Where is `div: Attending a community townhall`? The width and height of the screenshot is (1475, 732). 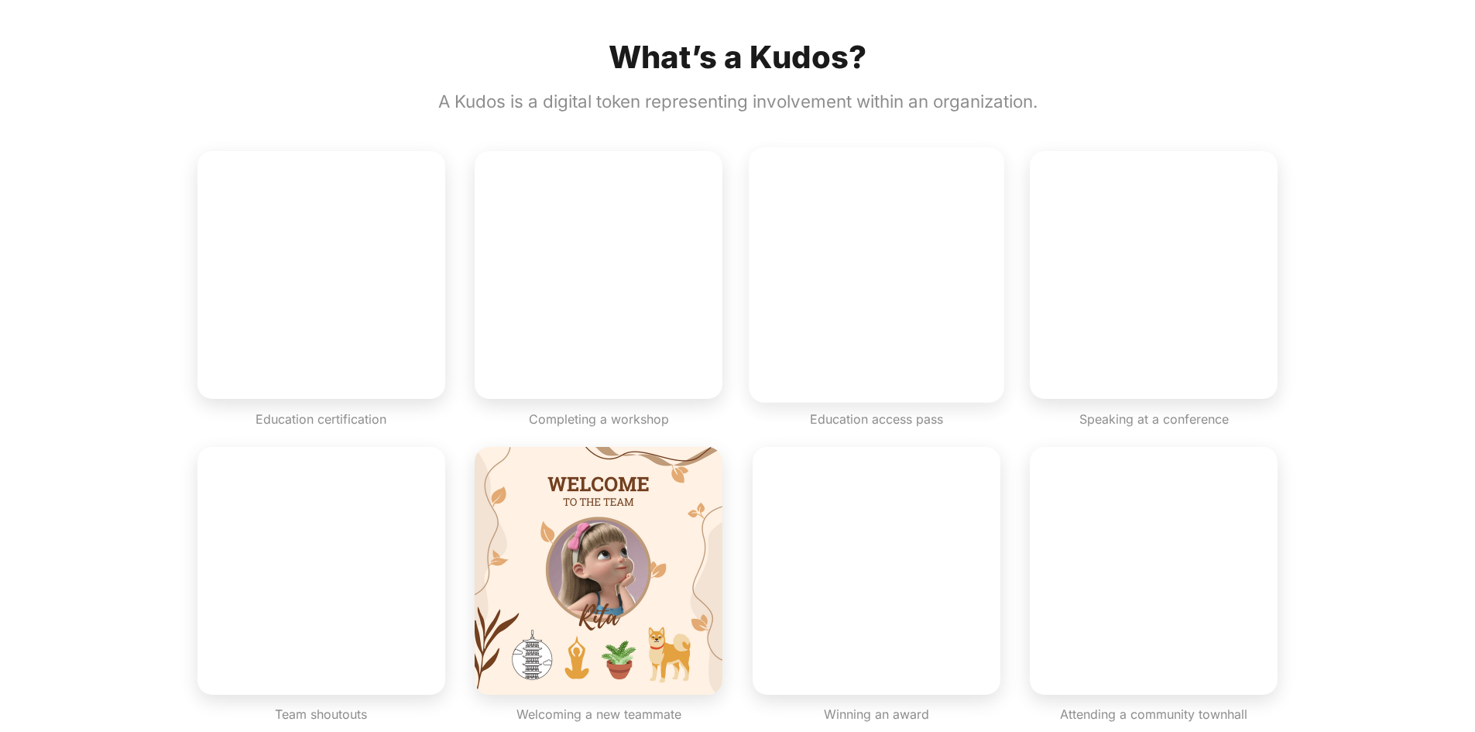
div: Attending a community townhall is located at coordinates (1154, 714).